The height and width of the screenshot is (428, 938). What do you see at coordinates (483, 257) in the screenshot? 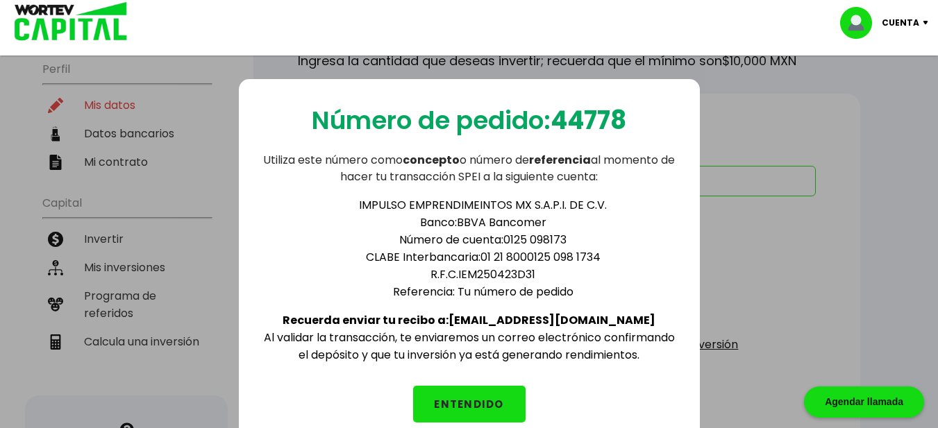
I see `li: CLABE Interbancaria: 01 21 8000125 098 1734` at bounding box center [483, 257].